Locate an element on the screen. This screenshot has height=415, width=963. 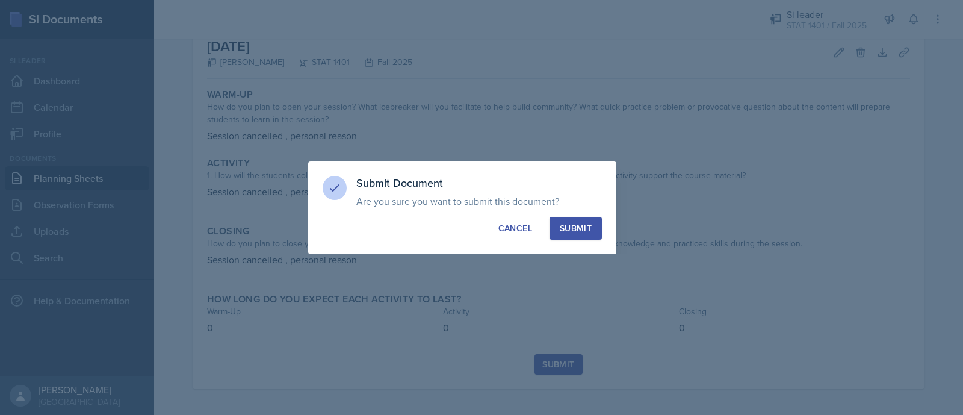
h3: Submit Document is located at coordinates (479, 183).